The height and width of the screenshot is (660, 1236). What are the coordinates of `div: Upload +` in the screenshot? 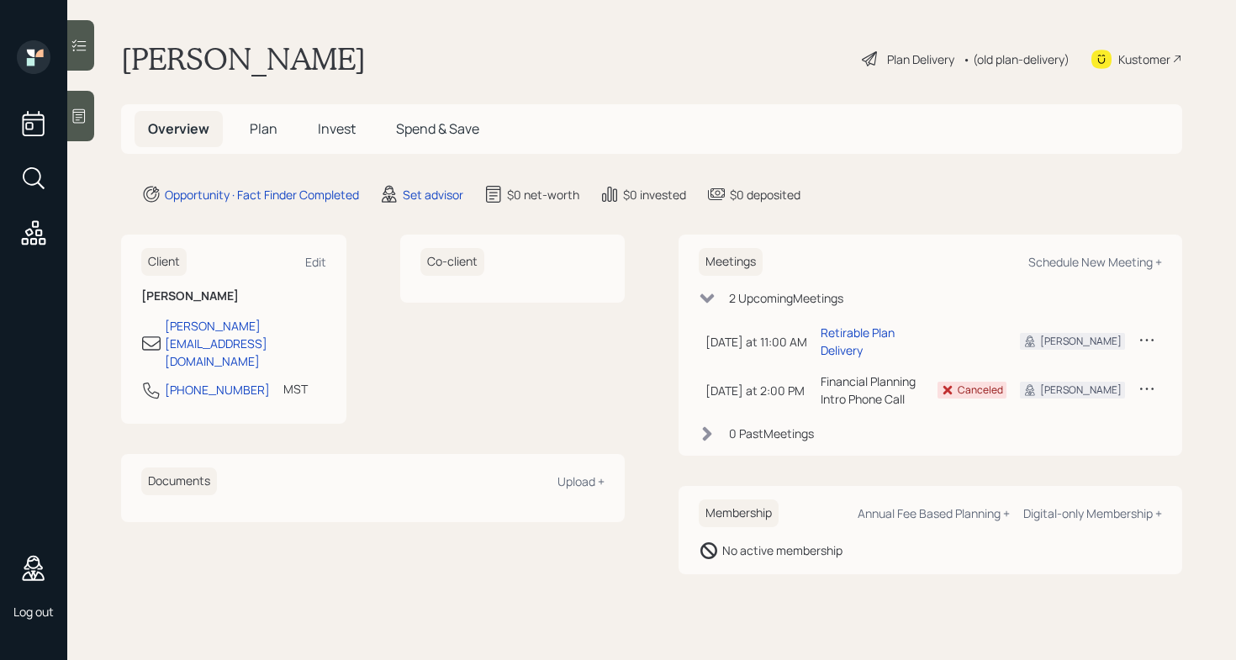 It's located at (581, 481).